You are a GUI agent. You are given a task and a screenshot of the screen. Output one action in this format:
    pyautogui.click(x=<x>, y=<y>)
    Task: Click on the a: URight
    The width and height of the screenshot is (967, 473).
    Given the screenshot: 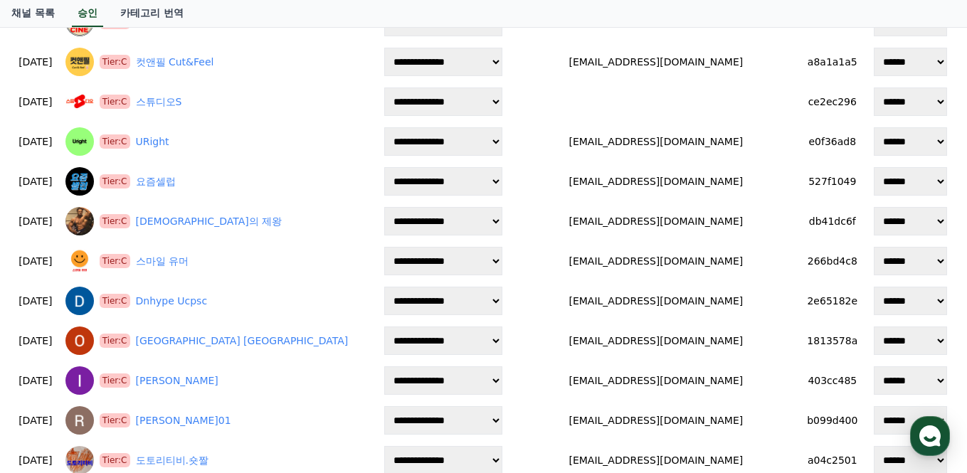 What is the action you would take?
    pyautogui.click(x=152, y=142)
    